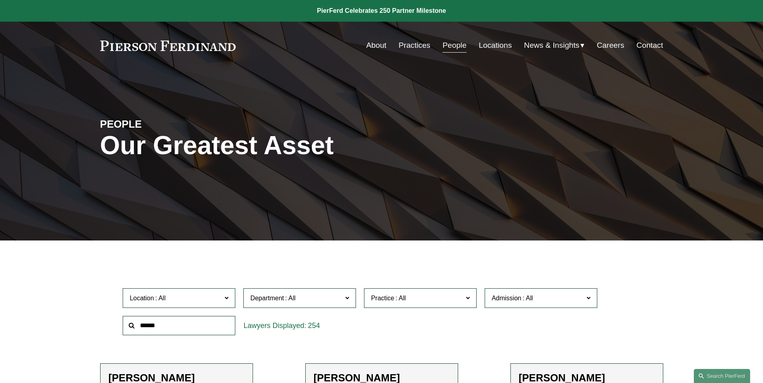 Image resolution: width=763 pixels, height=383 pixels. I want to click on a: Practices, so click(414, 45).